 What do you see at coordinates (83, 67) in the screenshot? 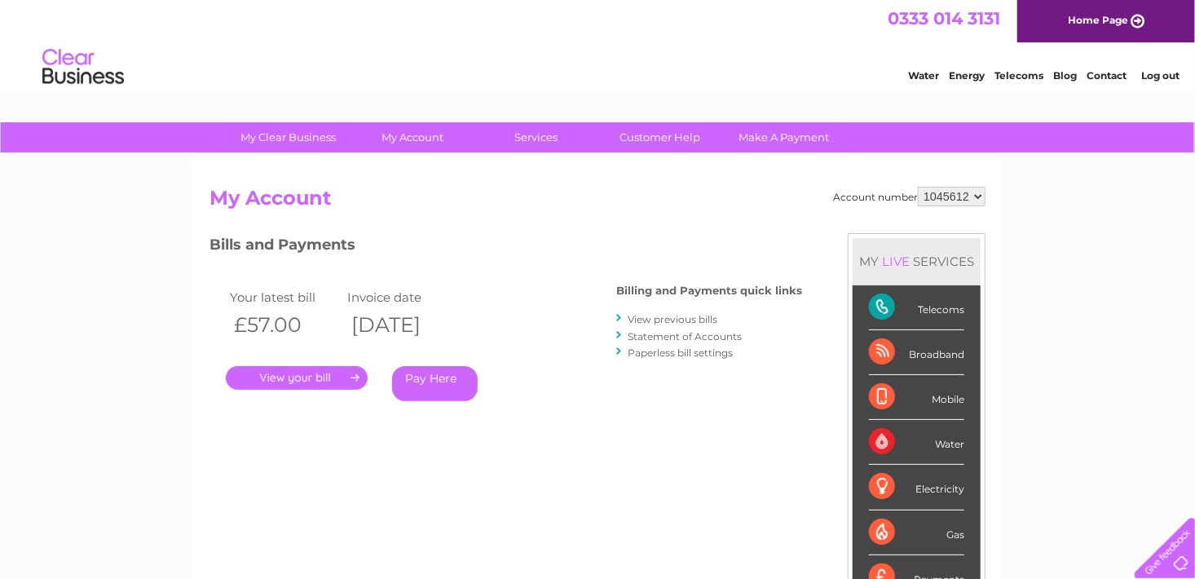
I see `img: logo.png` at bounding box center [83, 67].